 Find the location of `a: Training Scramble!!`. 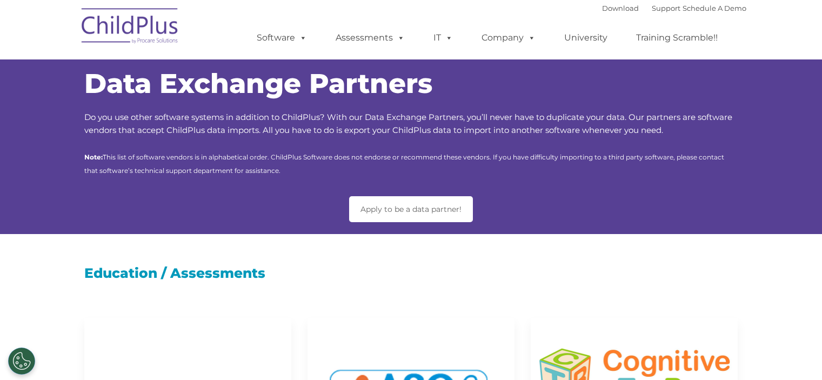

a: Training Scramble!! is located at coordinates (677, 38).